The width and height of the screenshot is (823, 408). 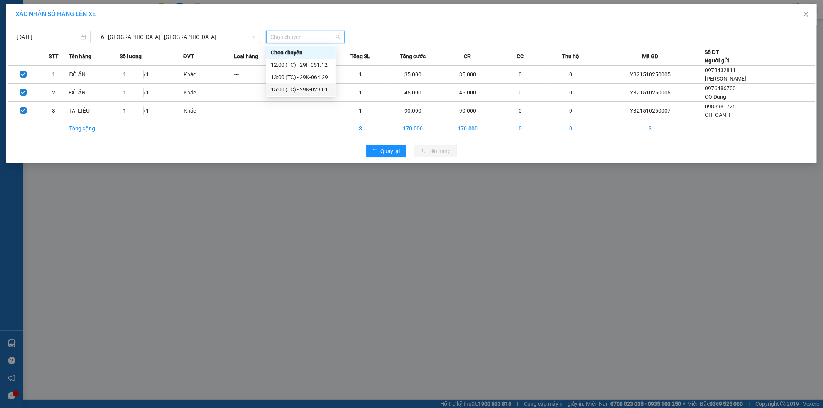 What do you see at coordinates (375, 152) in the screenshot?
I see `span: rollback` at bounding box center [375, 152].